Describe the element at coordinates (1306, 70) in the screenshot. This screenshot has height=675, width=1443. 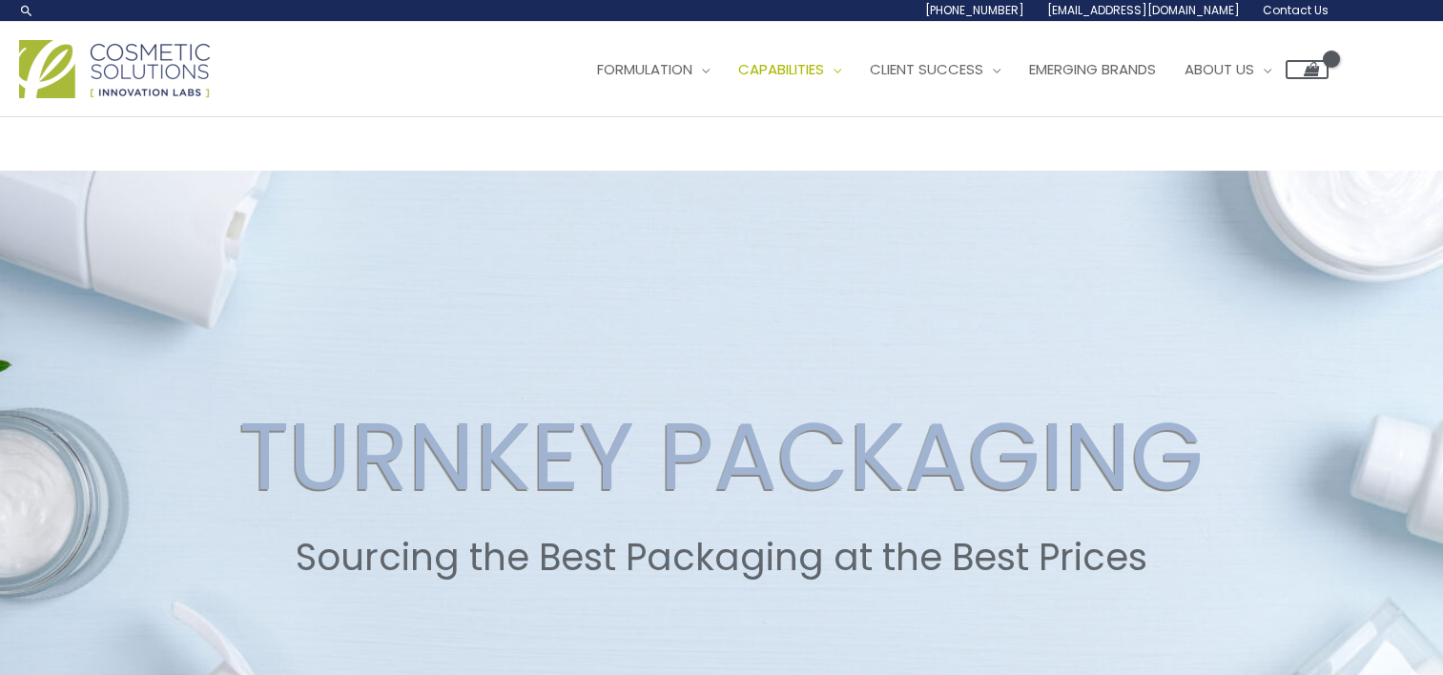
I see `a: View Shopping Cart, empty` at that location.